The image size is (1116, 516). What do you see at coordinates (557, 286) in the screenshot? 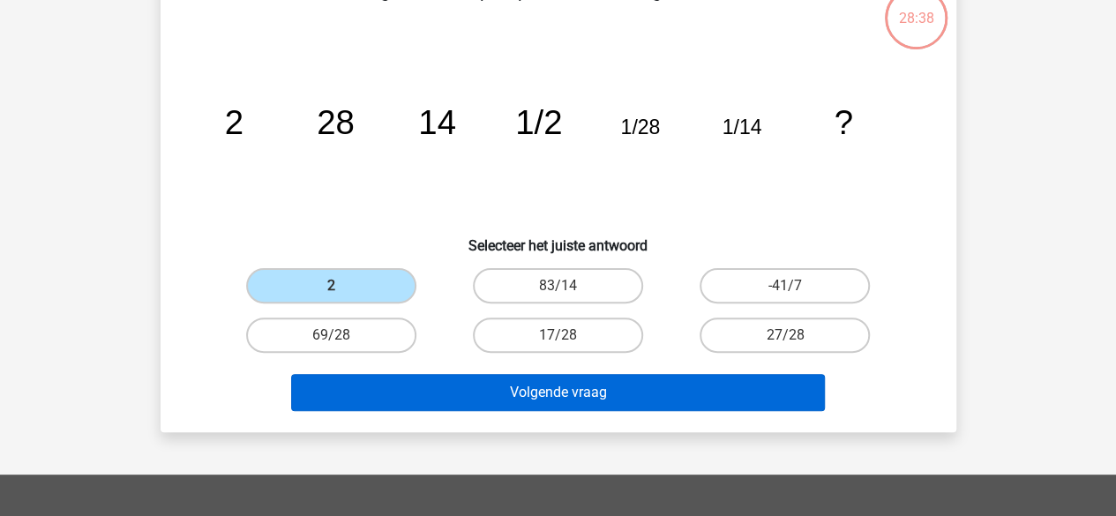
I see `label: 83/14` at bounding box center [557, 286].